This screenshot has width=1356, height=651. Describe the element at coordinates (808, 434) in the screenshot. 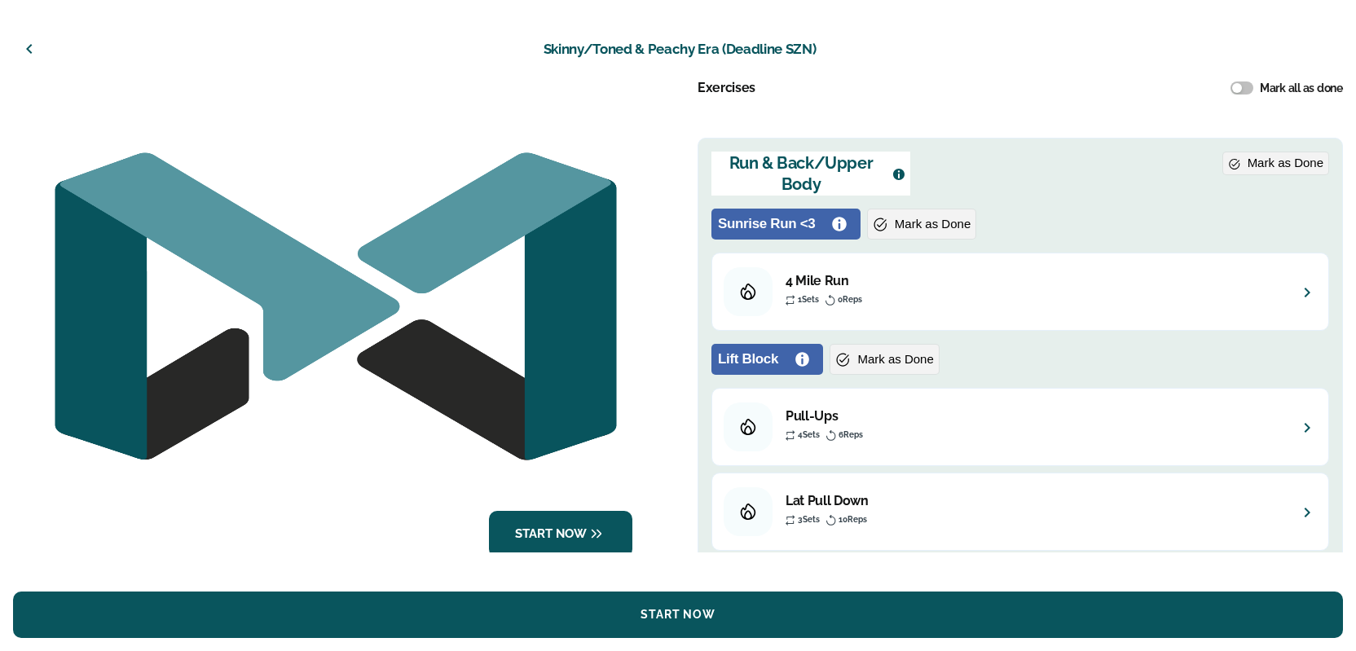

I see `span: 4 Sets` at that location.